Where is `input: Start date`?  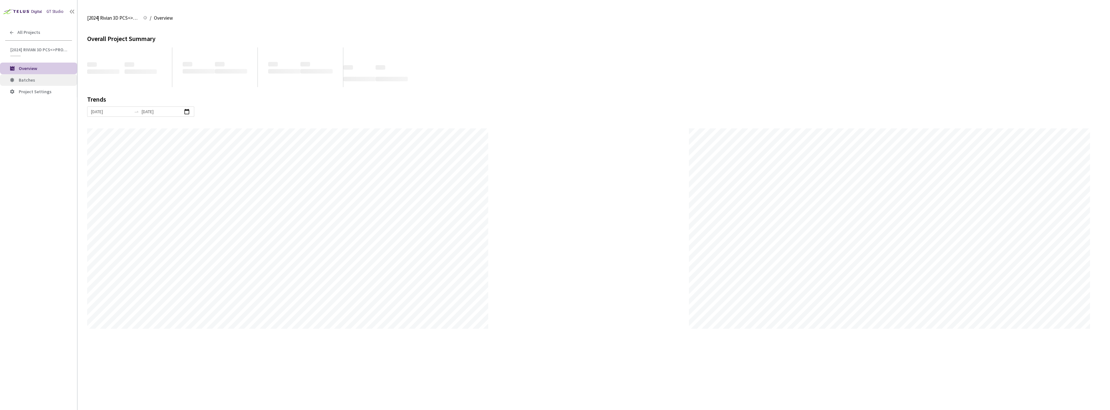 input: Start date is located at coordinates (111, 112).